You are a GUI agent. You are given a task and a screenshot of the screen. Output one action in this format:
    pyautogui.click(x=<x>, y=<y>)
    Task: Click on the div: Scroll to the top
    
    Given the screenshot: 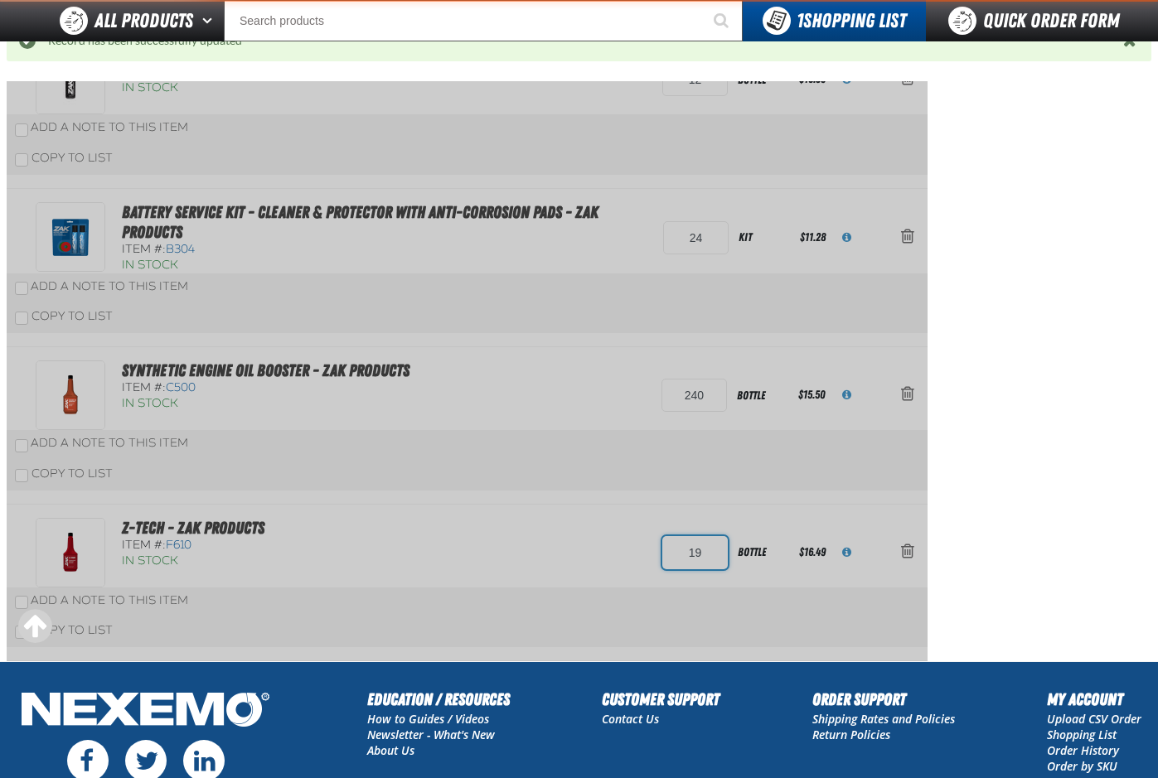 What is the action you would take?
    pyautogui.click(x=35, y=627)
    